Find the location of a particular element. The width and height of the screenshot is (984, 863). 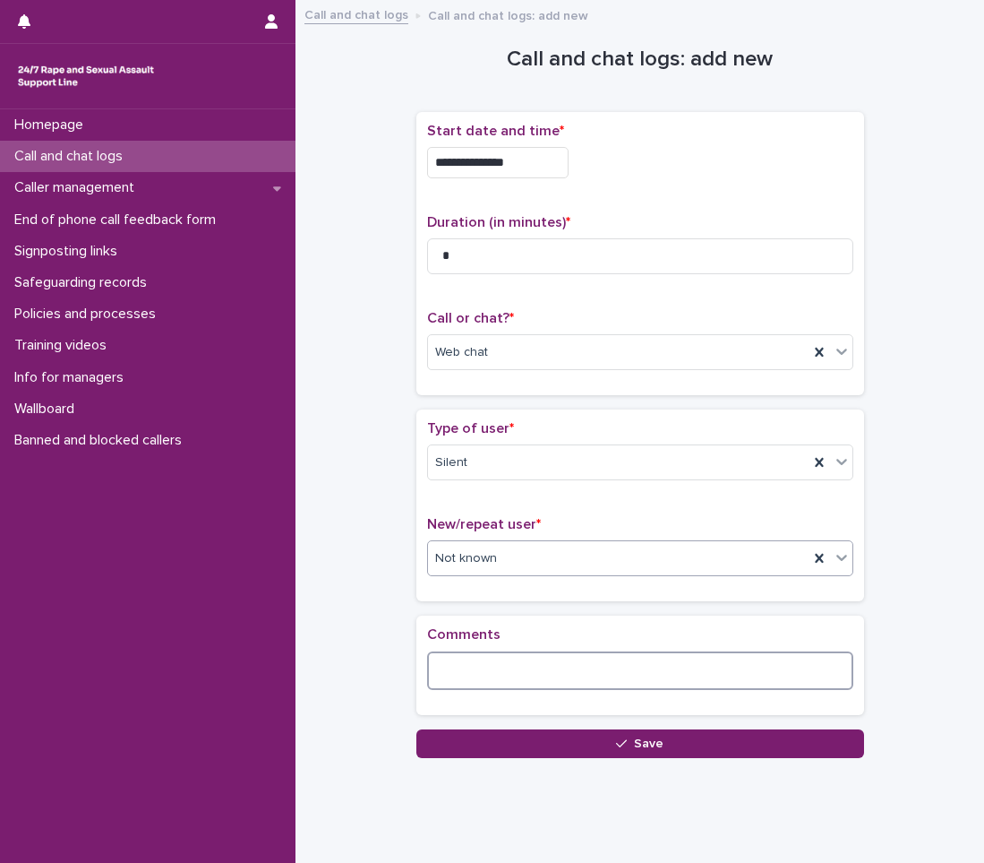

p: Policies and processes is located at coordinates (89, 314).